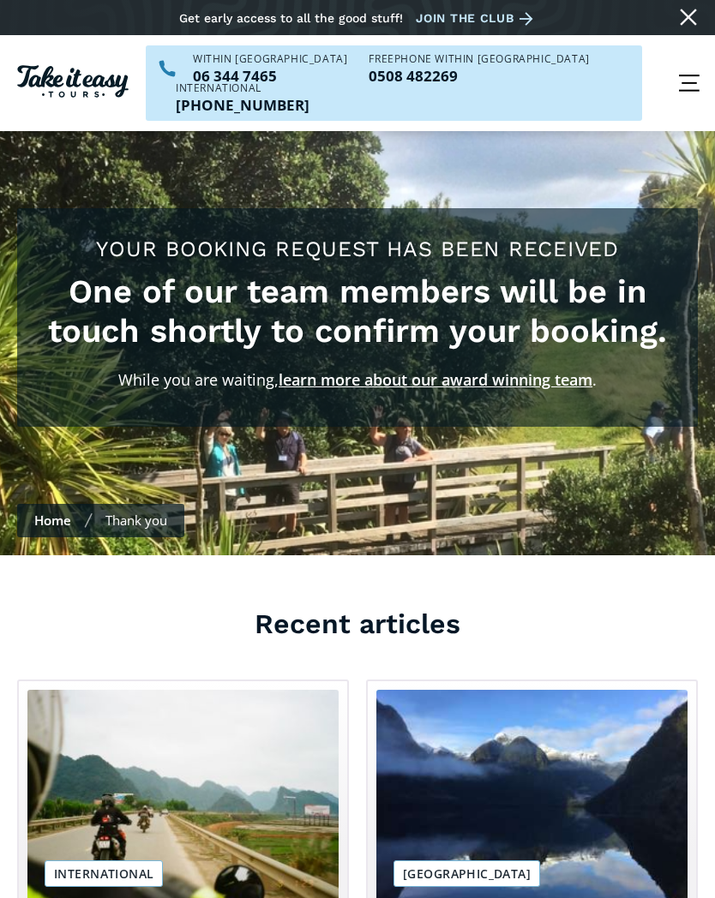 This screenshot has height=898, width=715. I want to click on a: Call us freephone within NZ on 0508482269, so click(478, 75).